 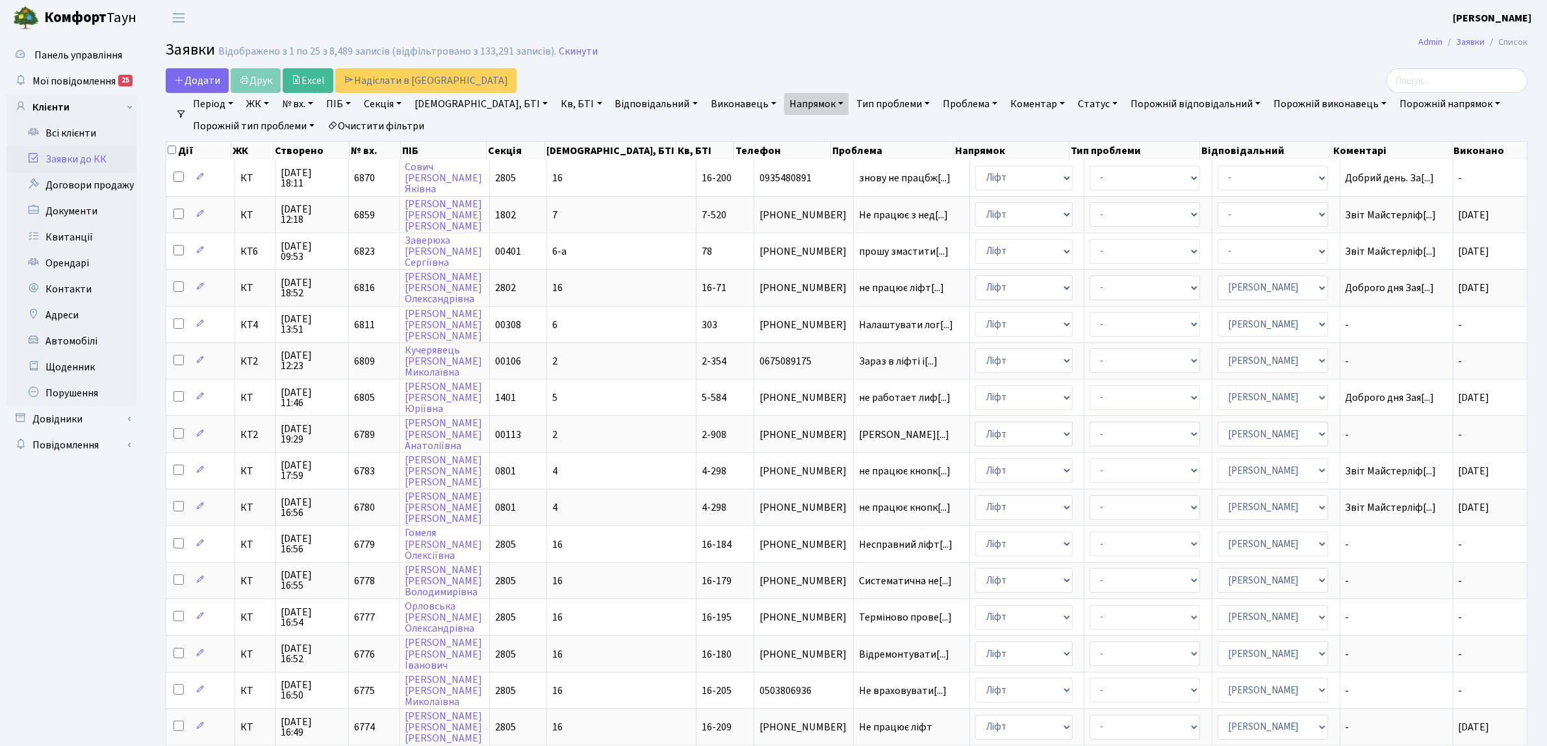 I want to click on a: Проблема, so click(x=970, y=104).